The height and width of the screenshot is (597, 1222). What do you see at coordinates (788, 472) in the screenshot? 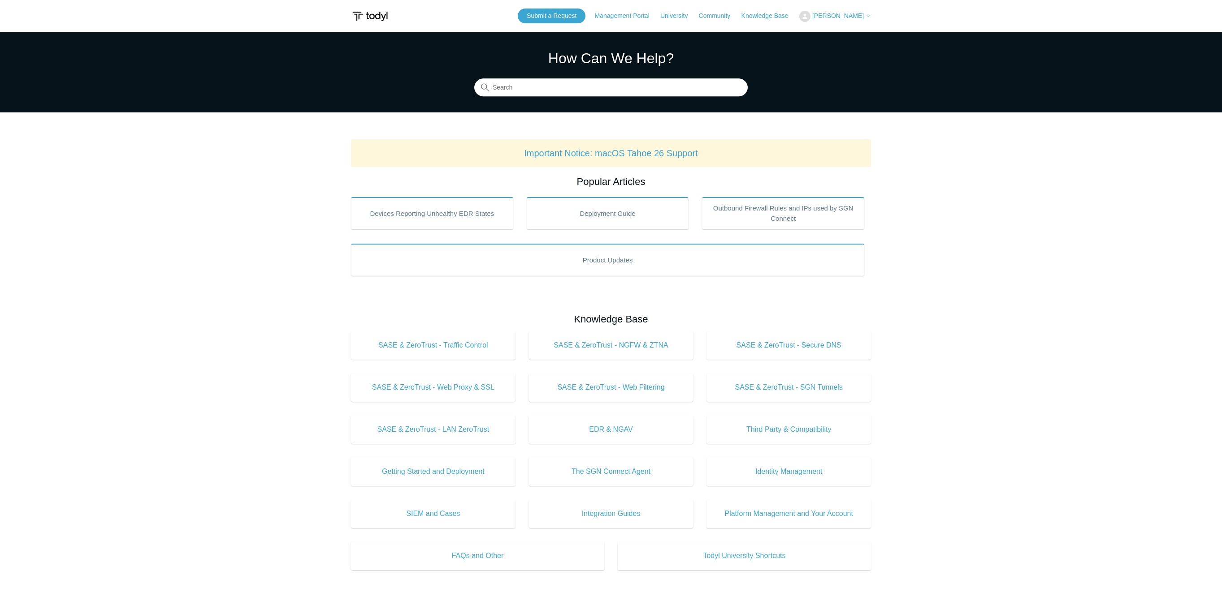
I see `a: Identity Management` at bounding box center [788, 472].